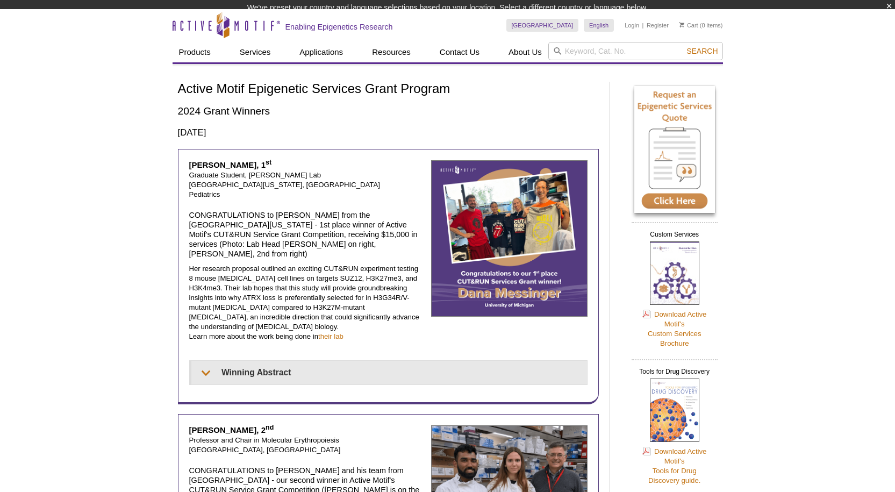 The width and height of the screenshot is (895, 492). What do you see at coordinates (525, 52) in the screenshot?
I see `a: About Us` at bounding box center [525, 52].